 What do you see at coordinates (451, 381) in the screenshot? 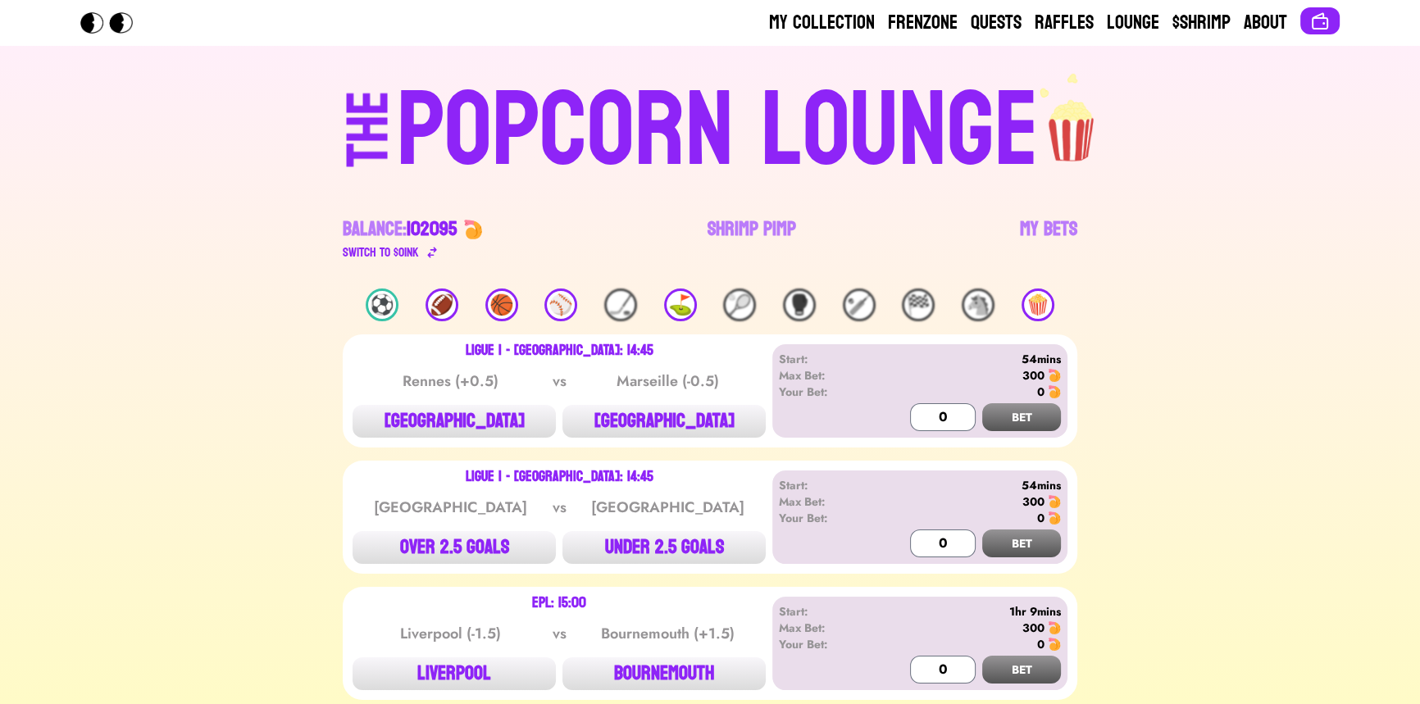
I see `div: Rennes (+0.5)` at bounding box center [451, 381].